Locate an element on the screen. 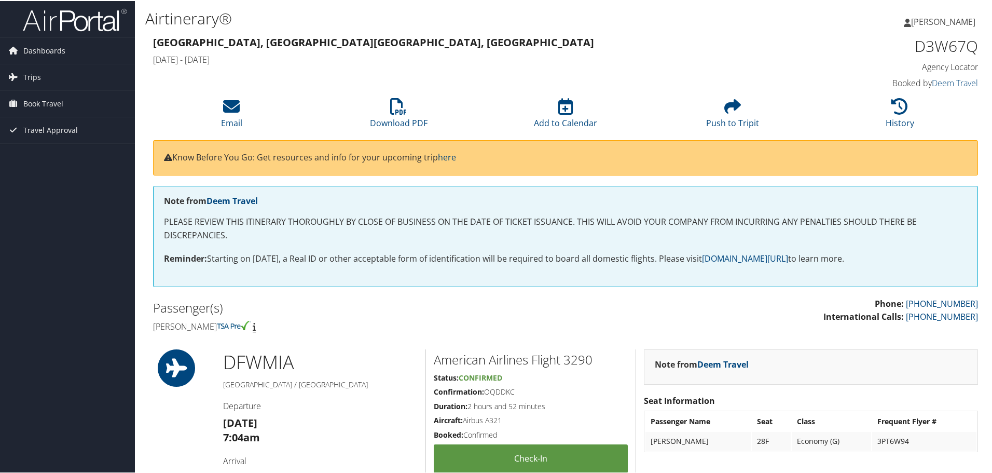 This screenshot has width=992, height=473. a: here is located at coordinates (447, 156).